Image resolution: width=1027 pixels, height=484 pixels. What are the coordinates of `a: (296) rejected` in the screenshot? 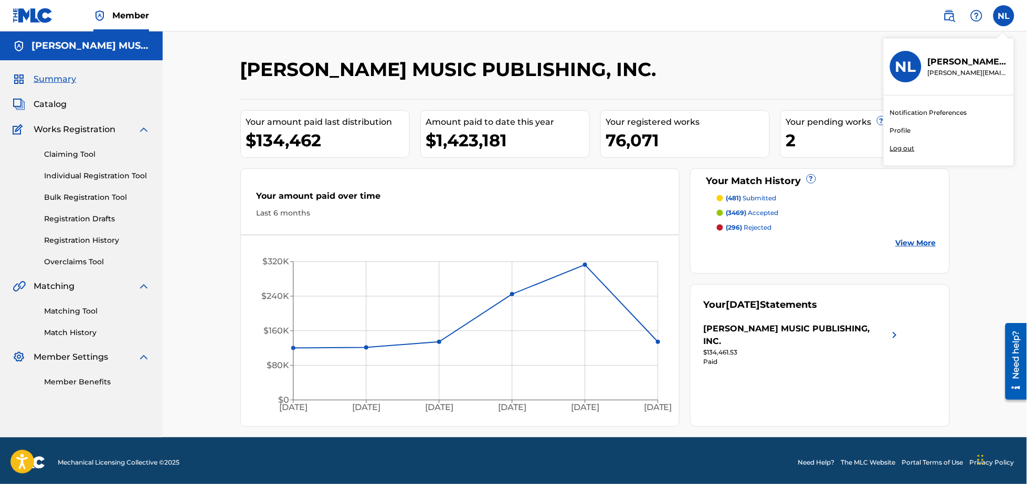 It's located at (826, 228).